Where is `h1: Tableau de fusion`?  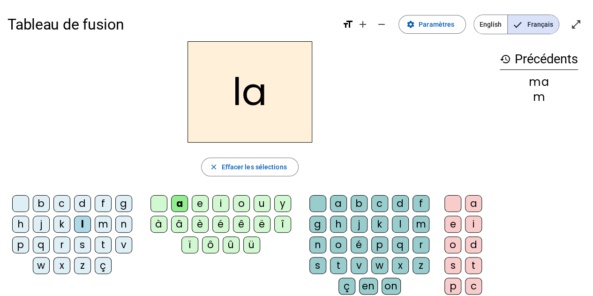 h1: Tableau de fusion is located at coordinates (171, 24).